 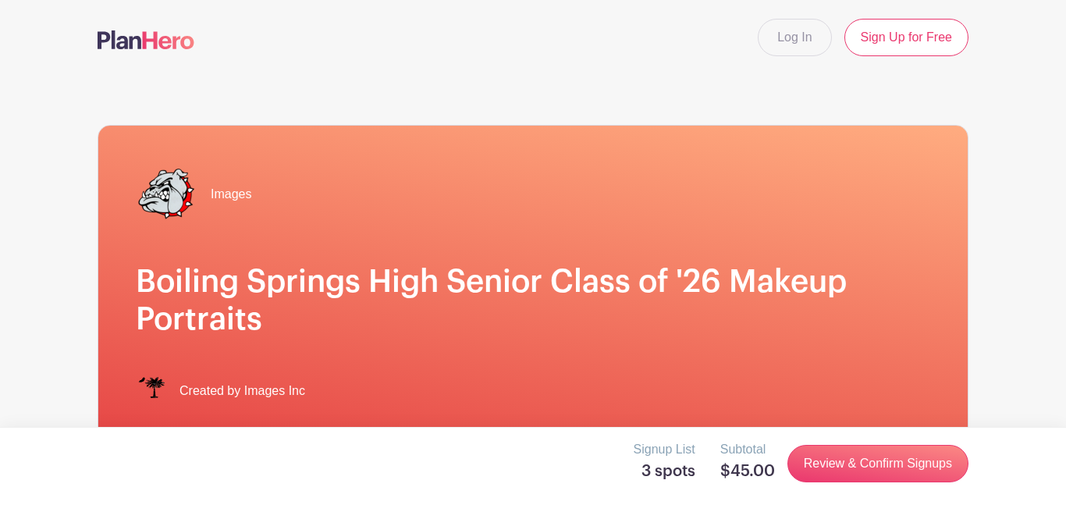 What do you see at coordinates (794, 37) in the screenshot?
I see `a: Log In` at bounding box center [794, 37].